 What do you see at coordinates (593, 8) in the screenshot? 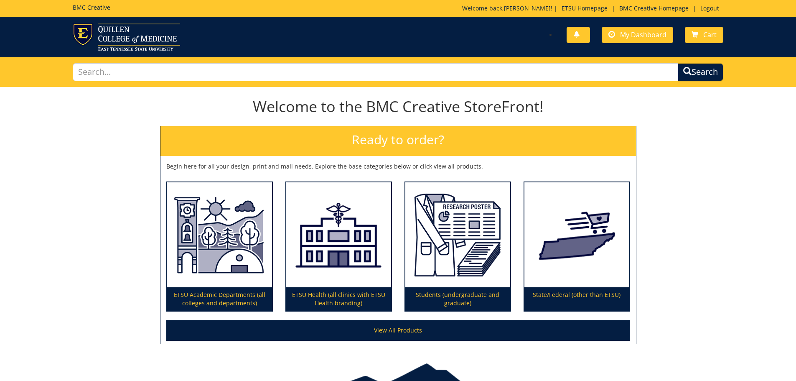
I see `p: Welcome back, ! | | |` at bounding box center [593, 8].